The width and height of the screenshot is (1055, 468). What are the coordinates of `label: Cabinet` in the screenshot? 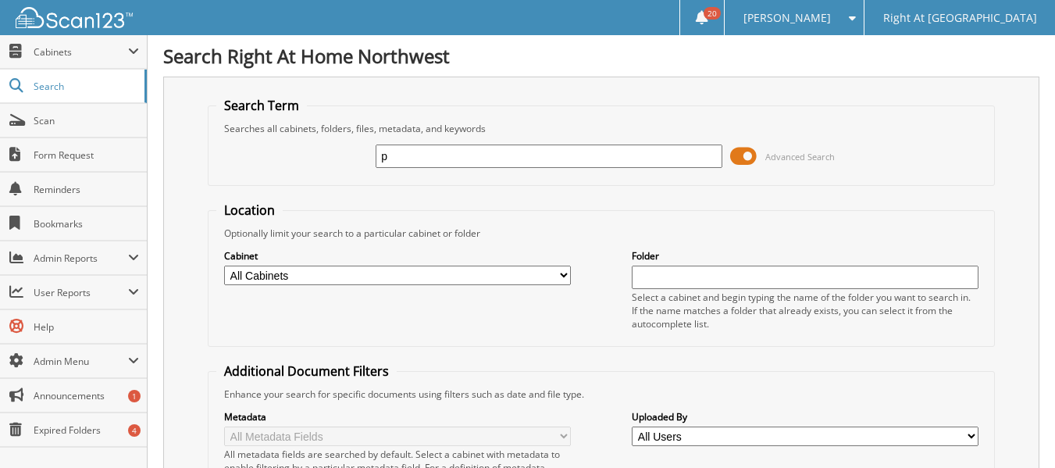 It's located at (397, 255).